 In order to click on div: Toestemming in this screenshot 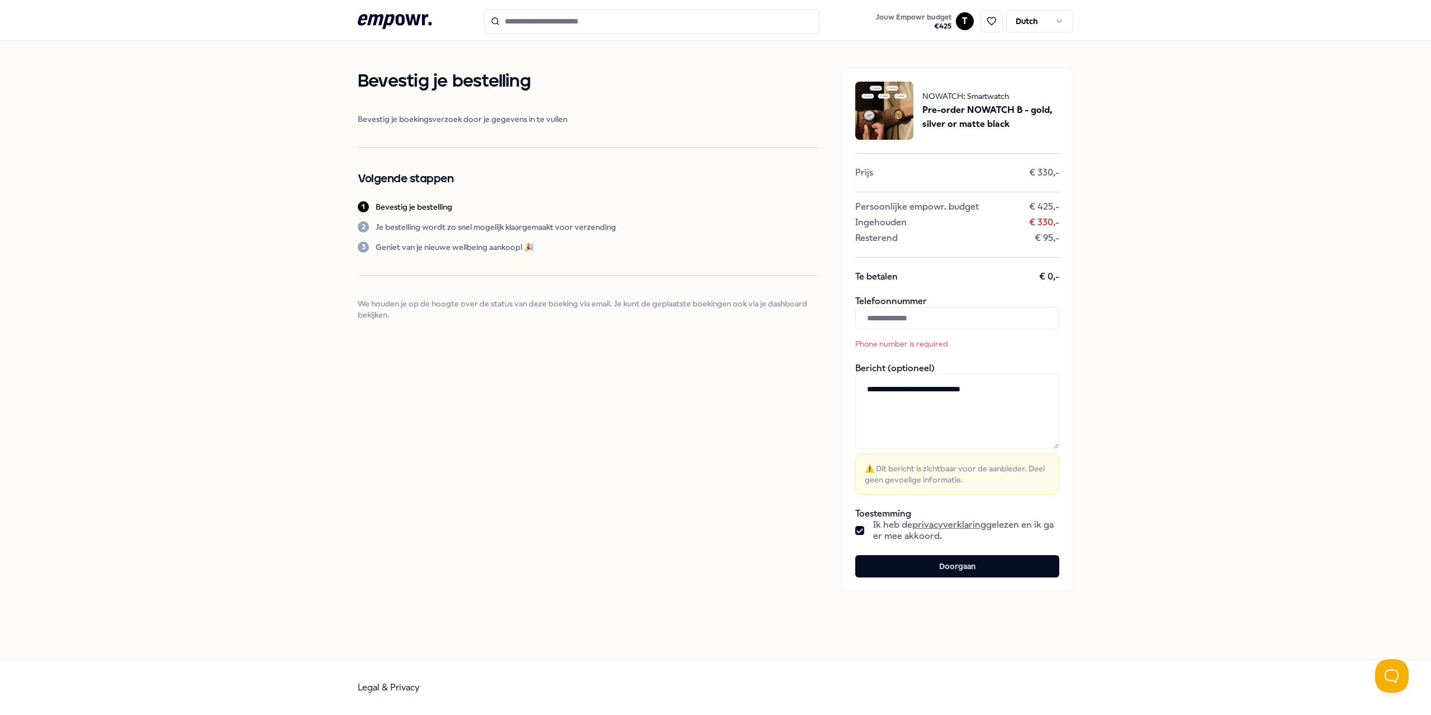, I will do `click(957, 525)`.